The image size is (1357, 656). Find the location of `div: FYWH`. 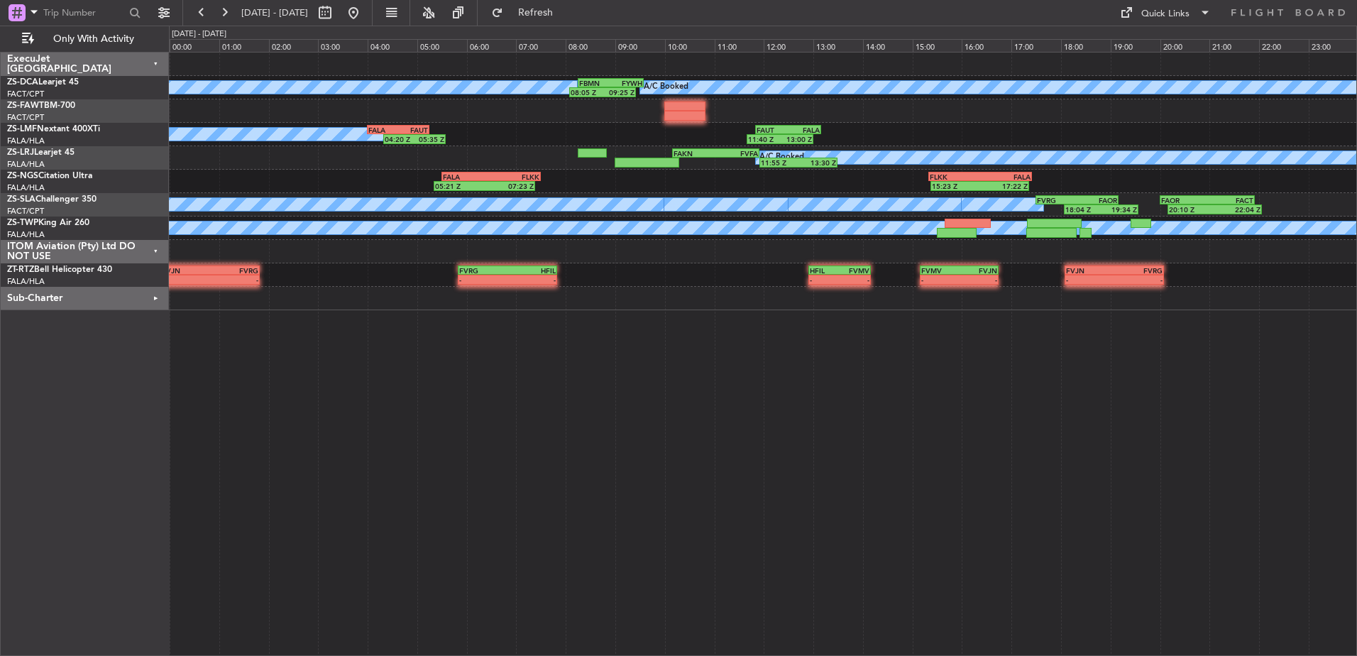

div: FYWH is located at coordinates (626, 83).